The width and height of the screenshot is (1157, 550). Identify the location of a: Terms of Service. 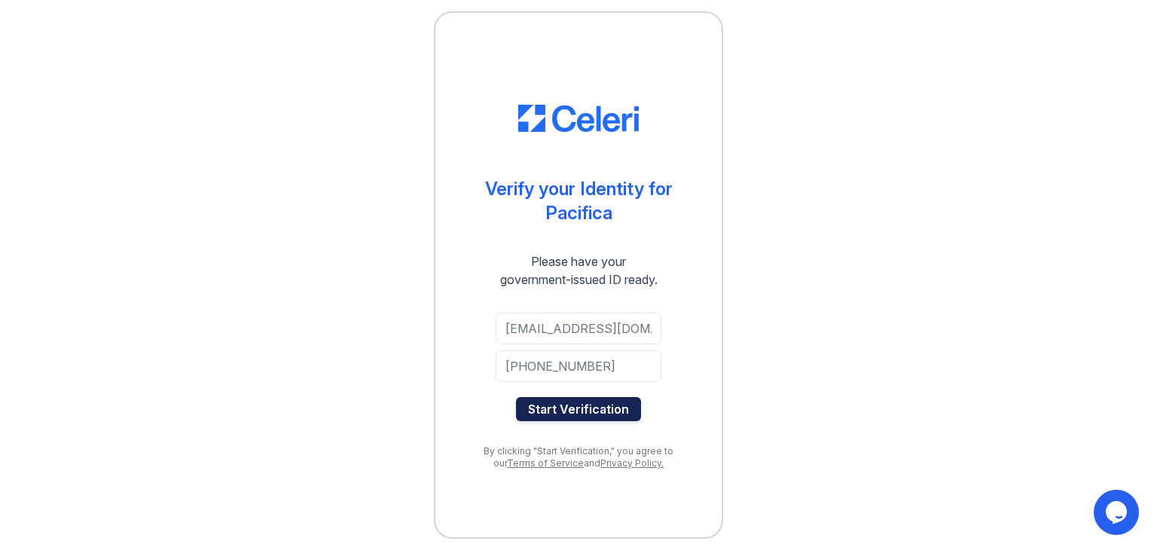
(546, 463).